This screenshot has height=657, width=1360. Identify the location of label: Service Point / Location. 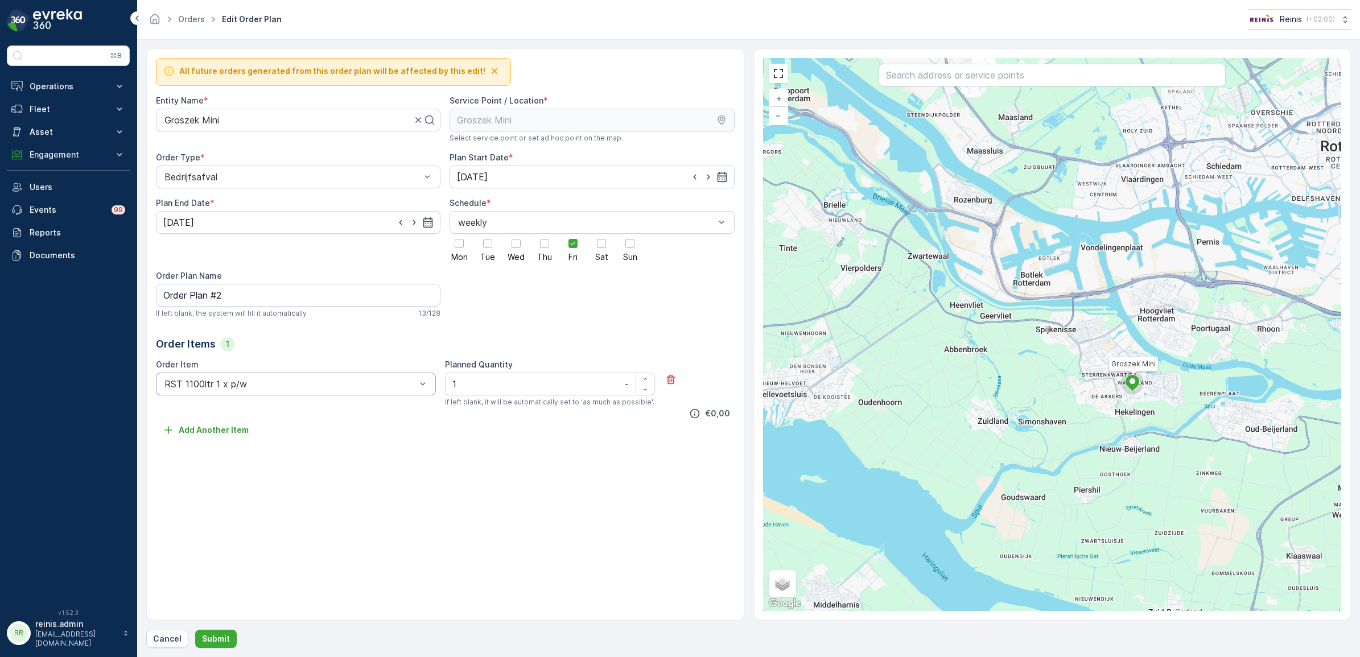
(496, 100).